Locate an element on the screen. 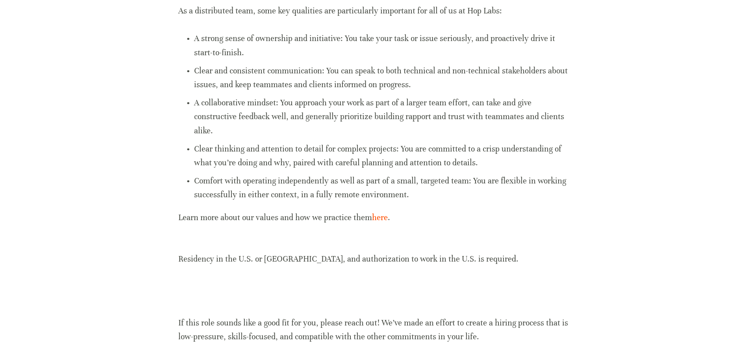 This screenshot has height=344, width=750. p: As a distributed team, some key qualities are particularly important for all of us at Hop Labs: is located at coordinates (375, 11).